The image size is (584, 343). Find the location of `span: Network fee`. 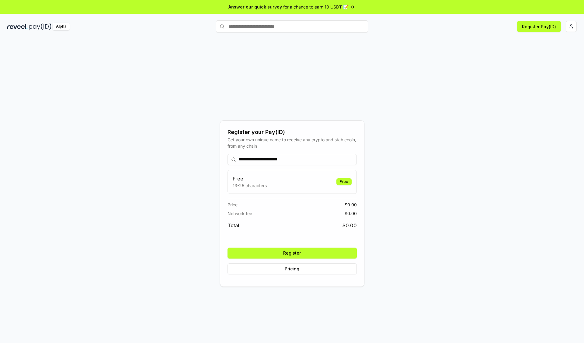

span: Network fee is located at coordinates (240, 214).